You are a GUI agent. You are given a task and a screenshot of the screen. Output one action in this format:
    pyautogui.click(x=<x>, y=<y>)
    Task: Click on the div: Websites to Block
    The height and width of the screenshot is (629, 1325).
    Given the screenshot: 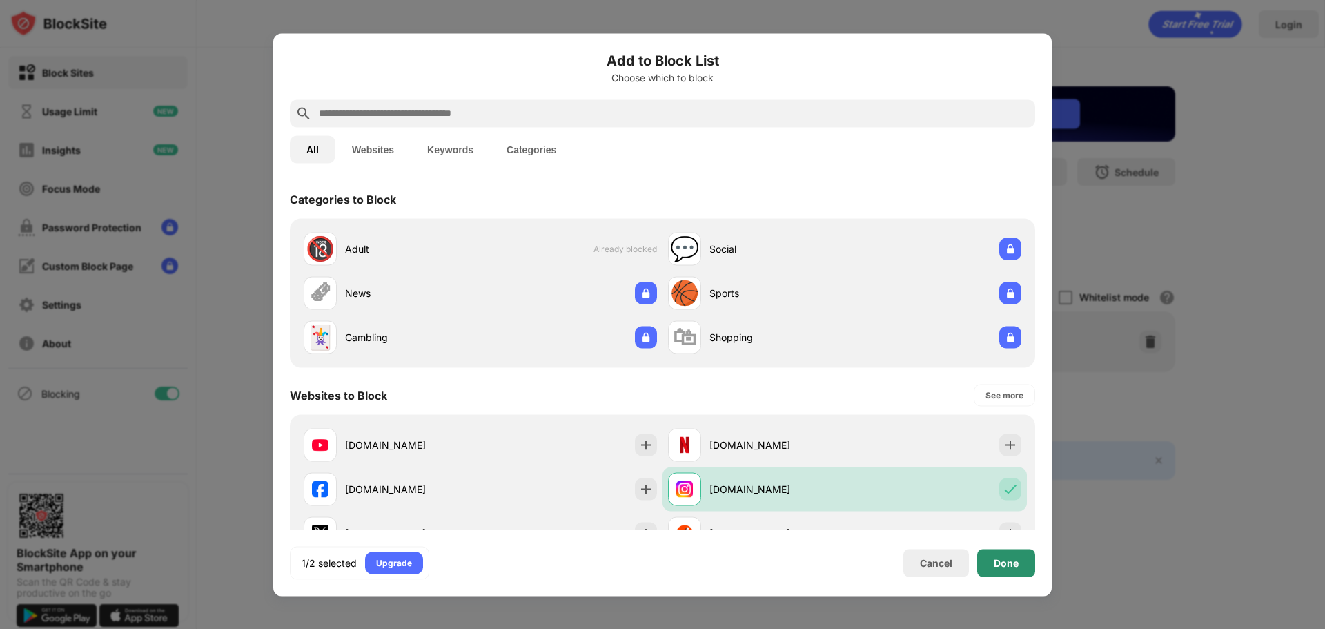 What is the action you would take?
    pyautogui.click(x=338, y=395)
    